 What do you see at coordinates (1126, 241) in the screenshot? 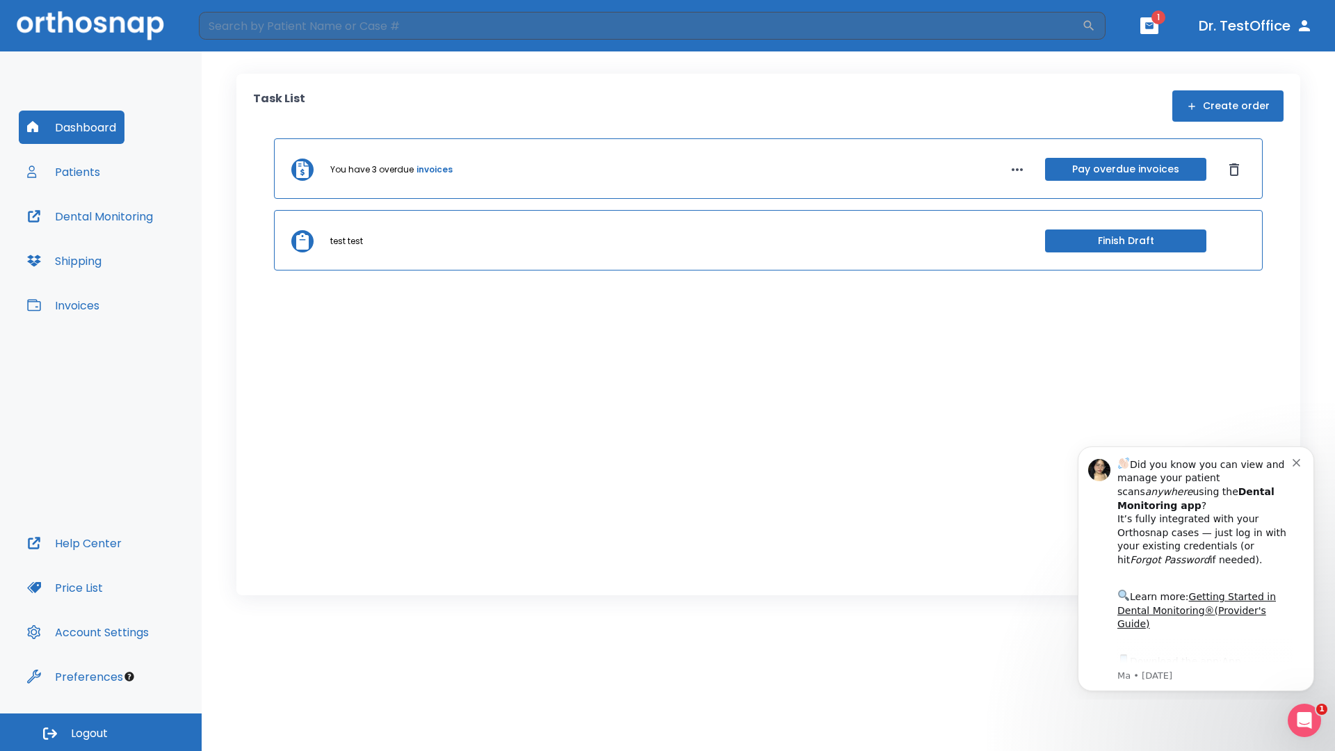
I see `button: Finish Draft` at bounding box center [1126, 241].